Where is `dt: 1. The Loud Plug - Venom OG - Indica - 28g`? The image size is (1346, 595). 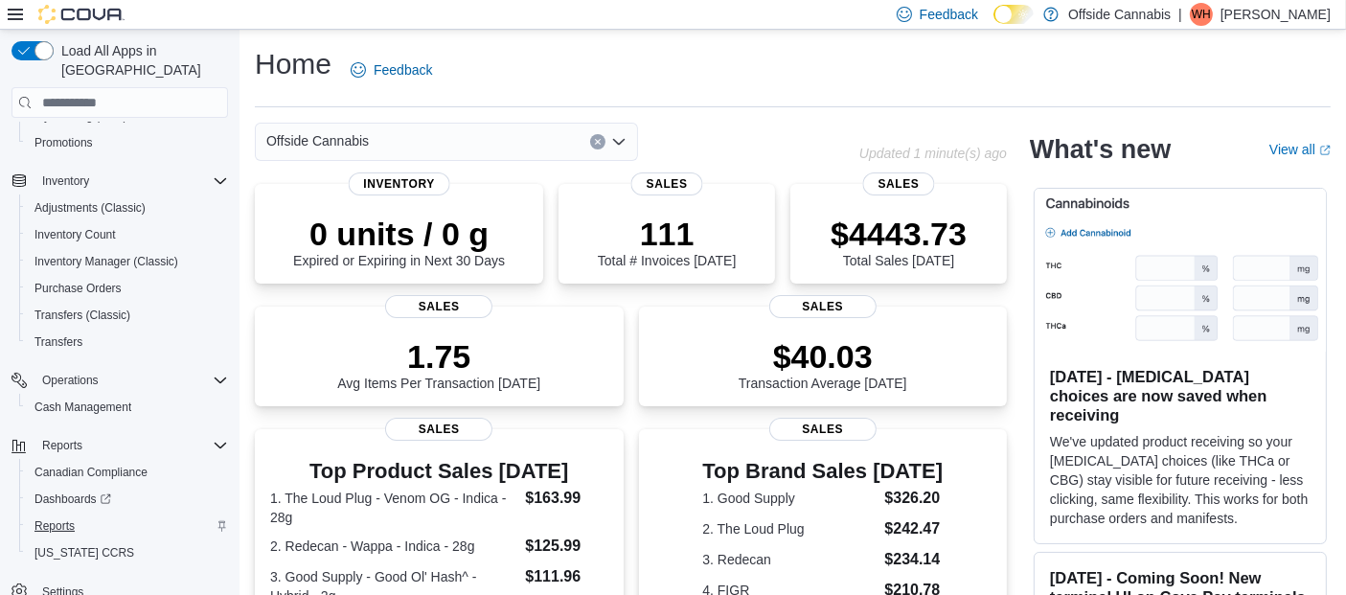 dt: 1. The Loud Plug - Venom OG - Indica - 28g is located at coordinates (394, 508).